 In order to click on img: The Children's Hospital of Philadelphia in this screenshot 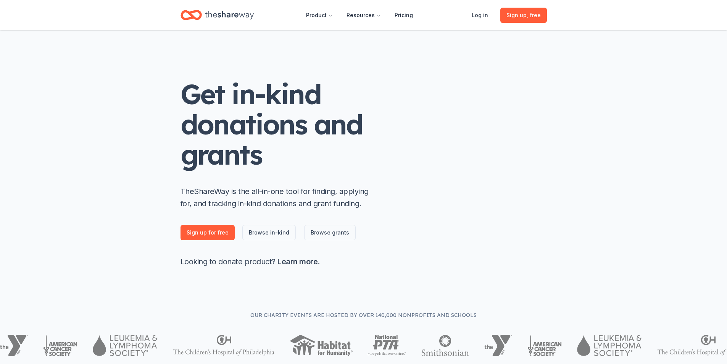, I will do `click(224, 345)`.